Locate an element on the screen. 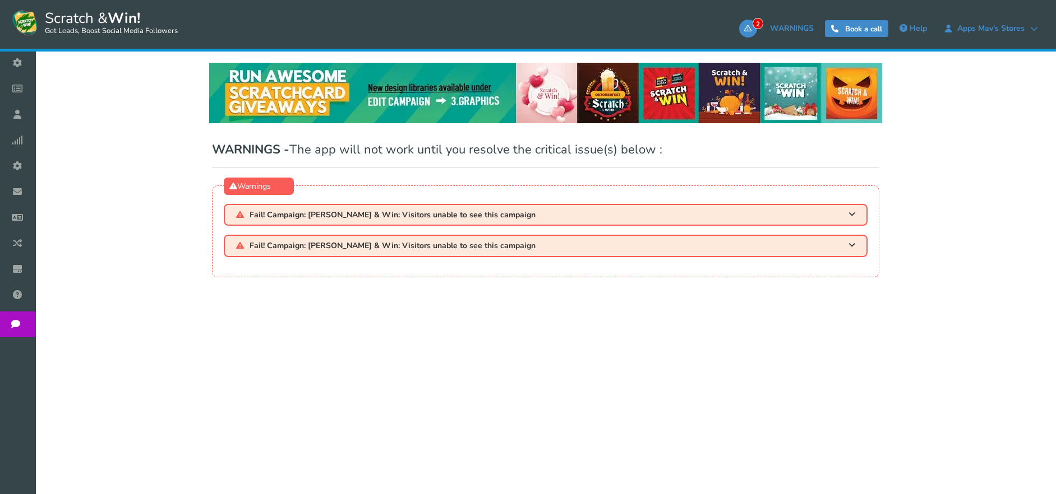  a: Book a call is located at coordinates (856, 29).